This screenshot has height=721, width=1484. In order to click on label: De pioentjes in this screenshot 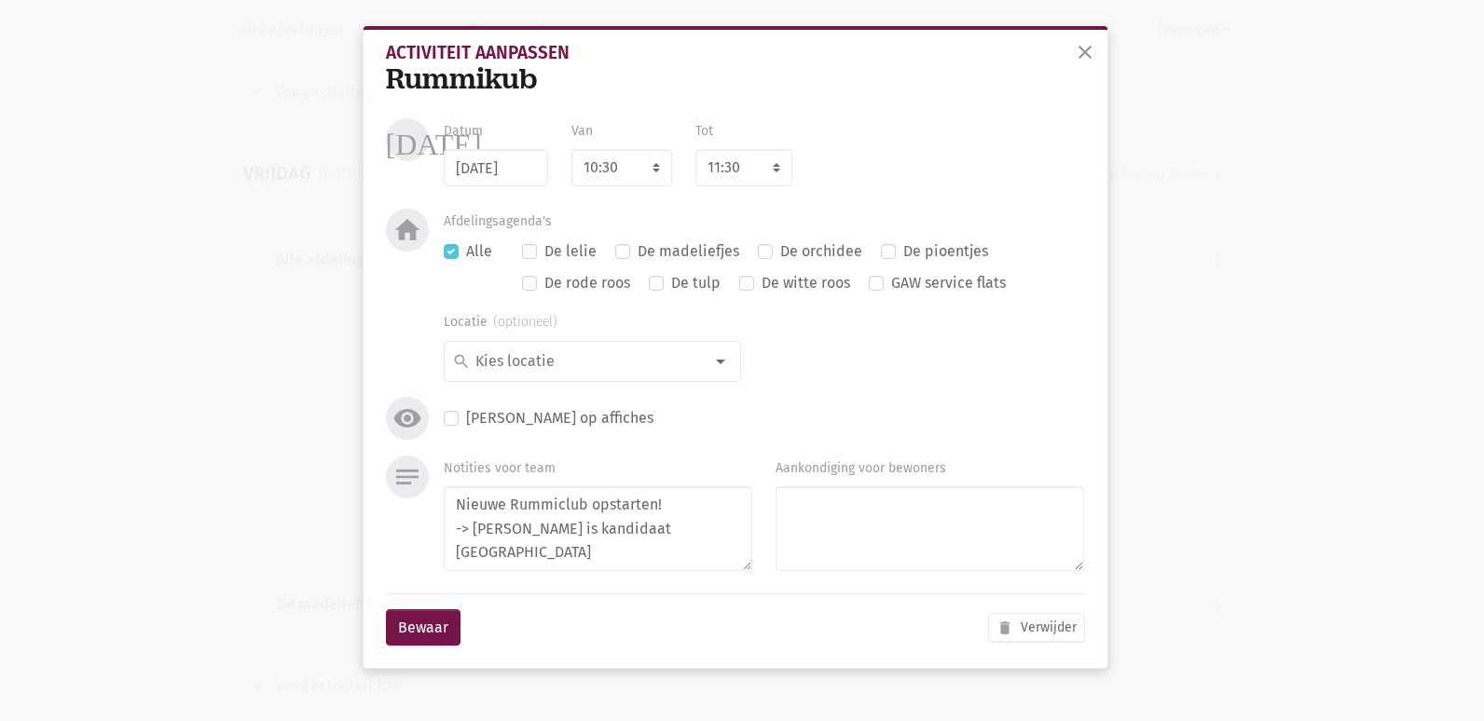, I will do `click(945, 252)`.